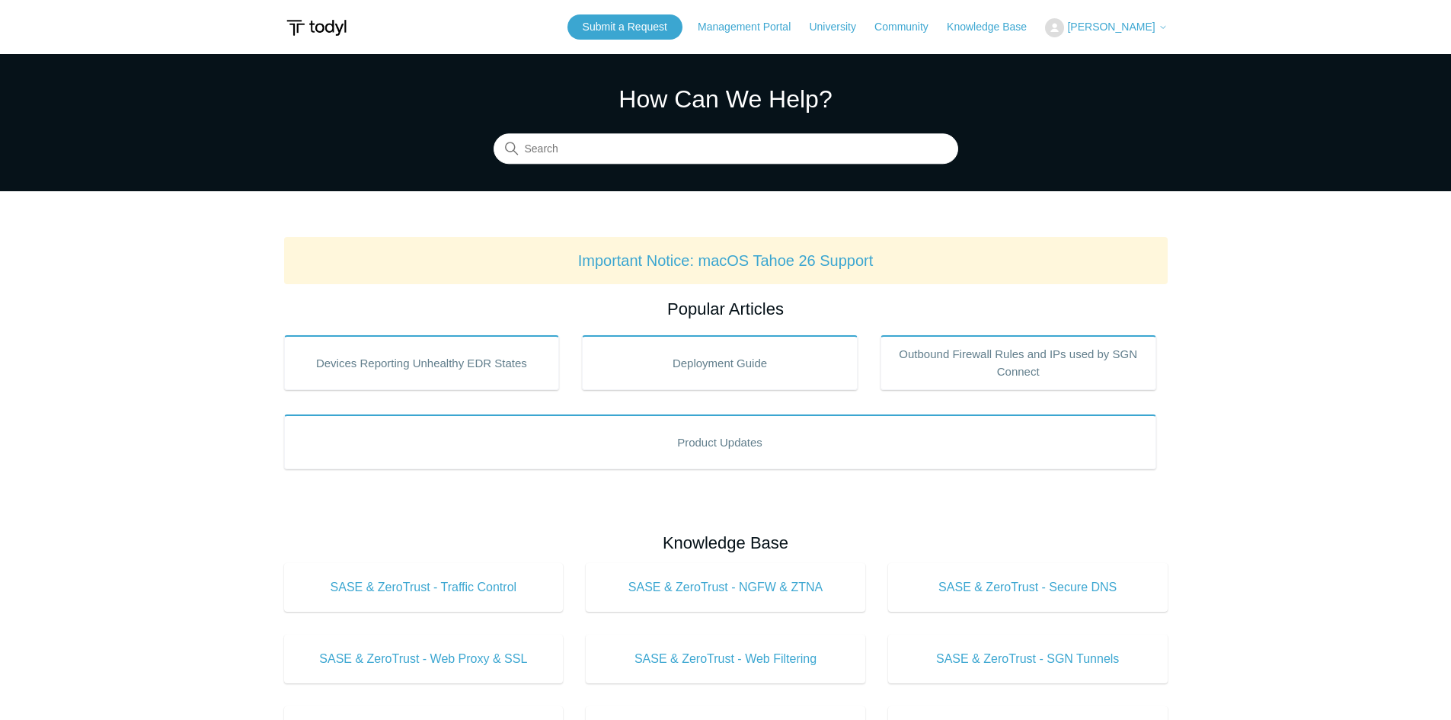 The width and height of the screenshot is (1451, 720). Describe the element at coordinates (839, 27) in the screenshot. I see `a: University` at that location.